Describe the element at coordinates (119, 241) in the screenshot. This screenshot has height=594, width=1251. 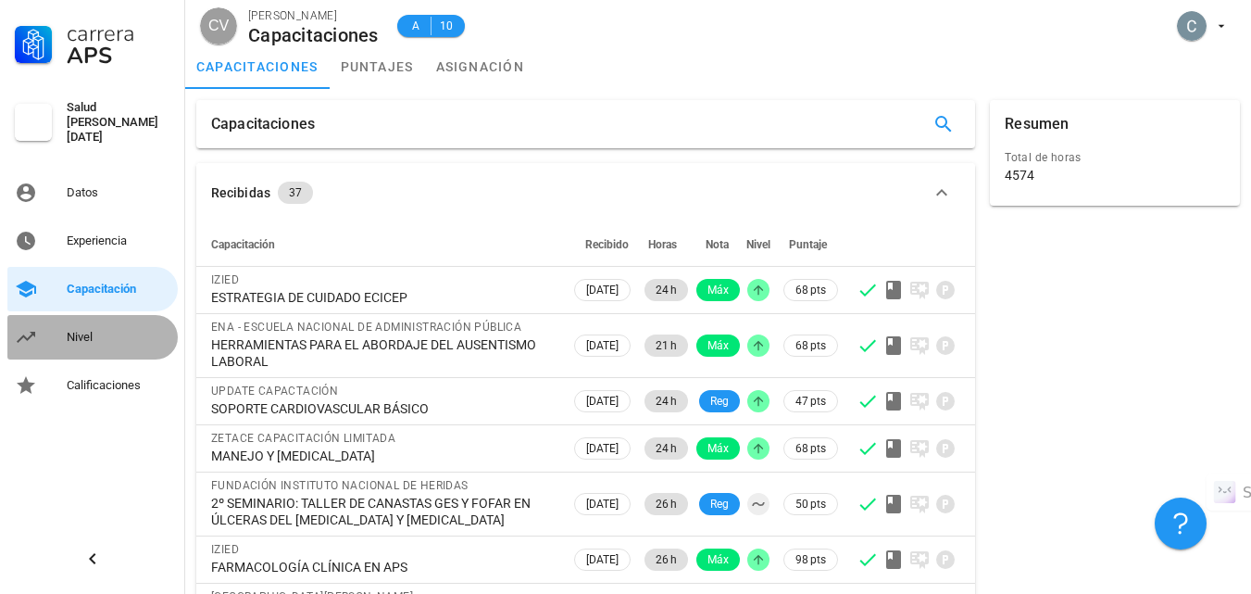
I see `div: Experiencia` at that location.